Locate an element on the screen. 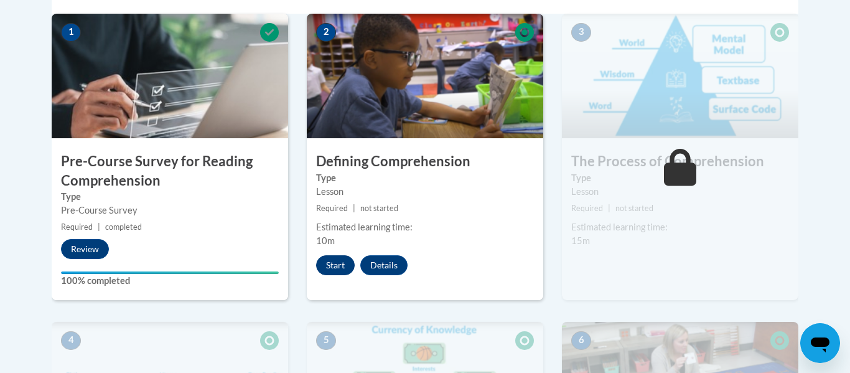  label: 100% completed is located at coordinates (170, 280).